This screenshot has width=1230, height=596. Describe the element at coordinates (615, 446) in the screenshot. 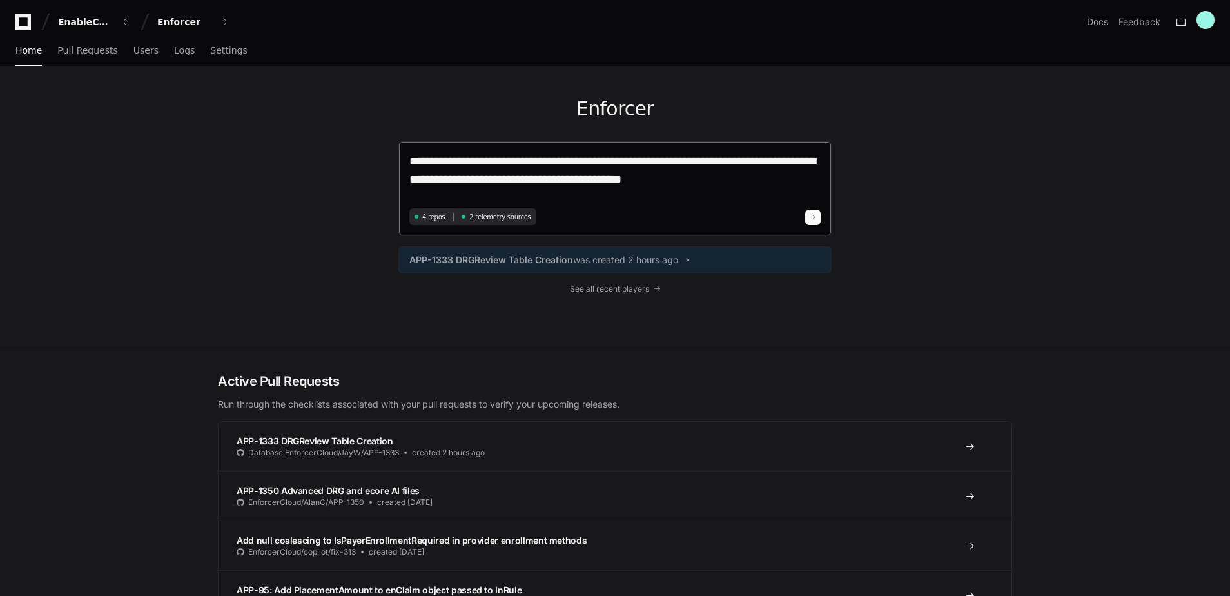

I see `a: APP-1333 DRGReview Table CreationDatabase.EnforcerCloud/JayW/APP-1333created 2 hours ago` at that location.